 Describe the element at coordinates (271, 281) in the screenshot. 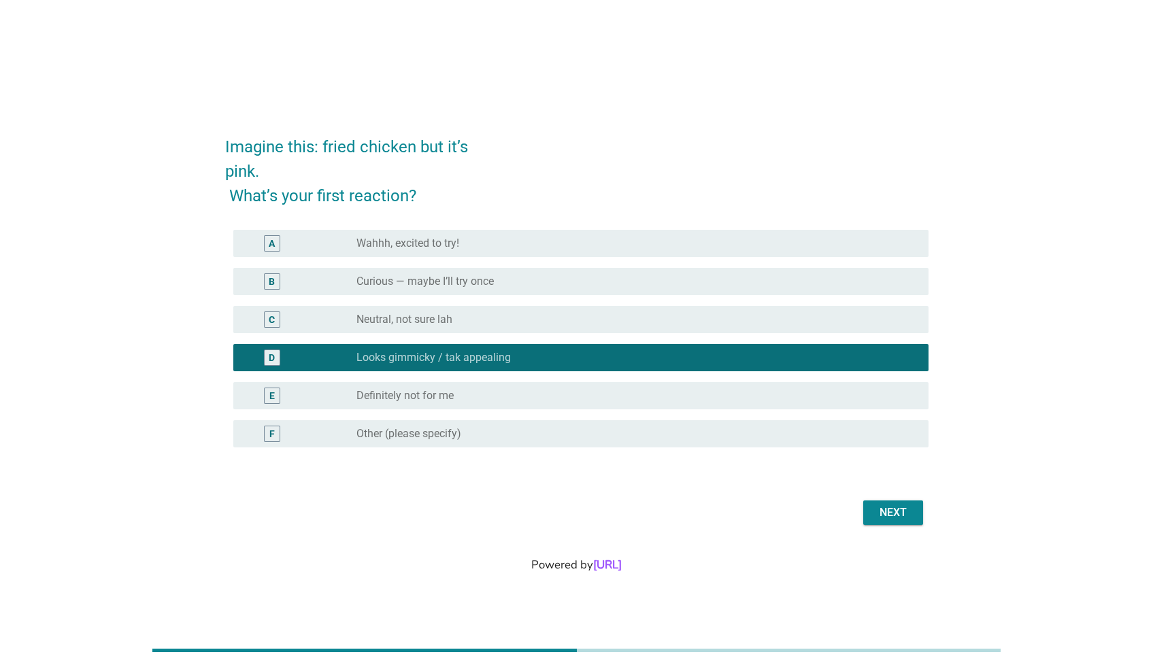

I see `div: B` at that location.